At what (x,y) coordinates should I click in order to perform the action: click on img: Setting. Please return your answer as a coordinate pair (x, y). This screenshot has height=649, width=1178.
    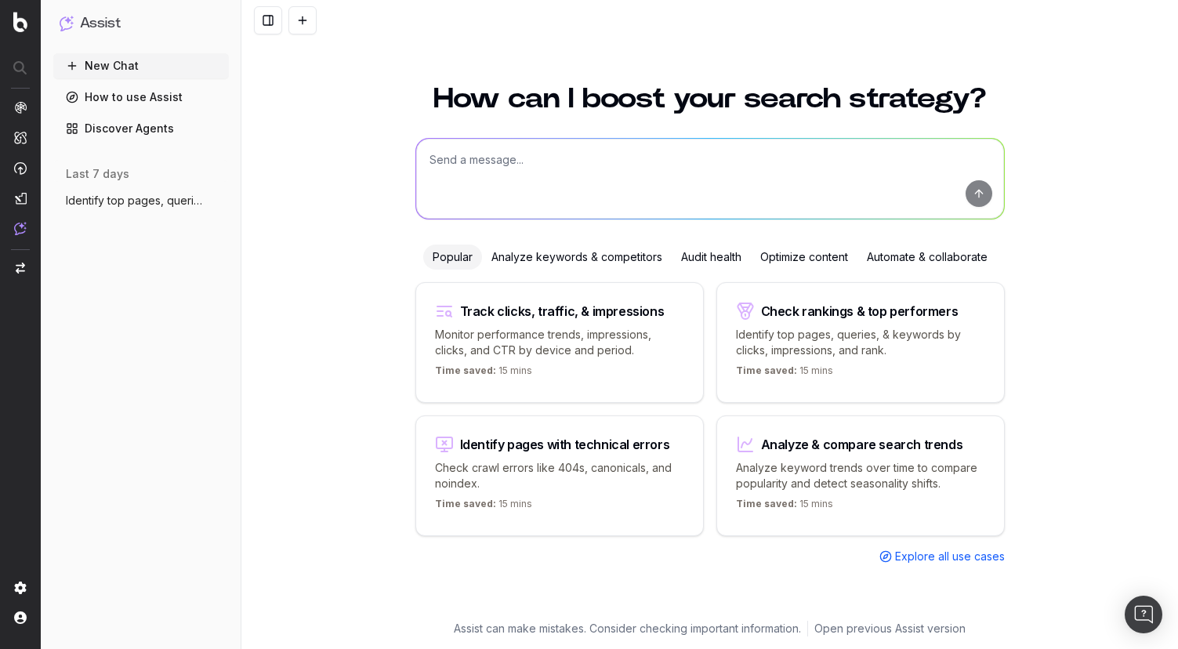
    Looking at the image, I should click on (20, 588).